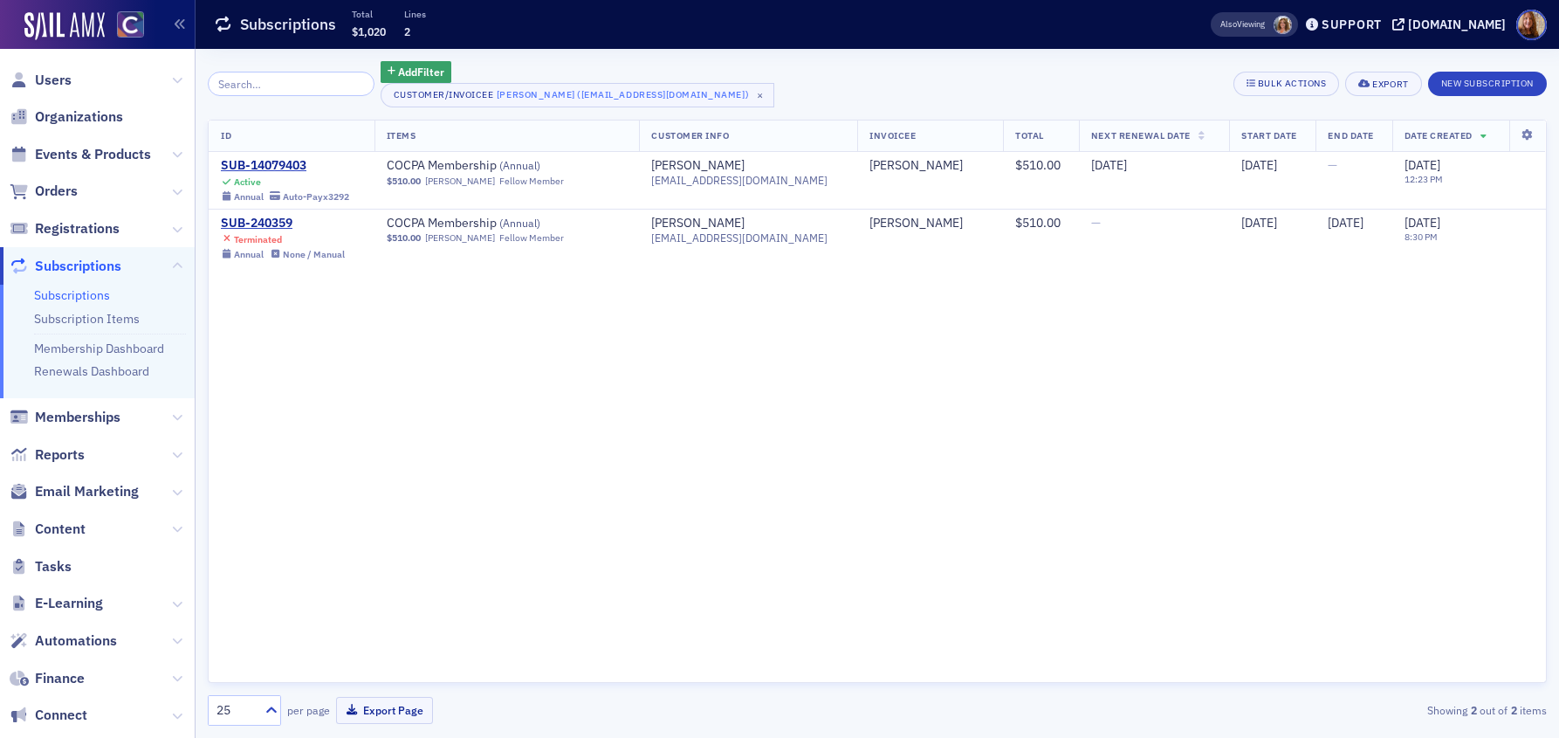 The width and height of the screenshot is (1559, 738). Describe the element at coordinates (313, 254) in the screenshot. I see `div: None / Manual` at that location.